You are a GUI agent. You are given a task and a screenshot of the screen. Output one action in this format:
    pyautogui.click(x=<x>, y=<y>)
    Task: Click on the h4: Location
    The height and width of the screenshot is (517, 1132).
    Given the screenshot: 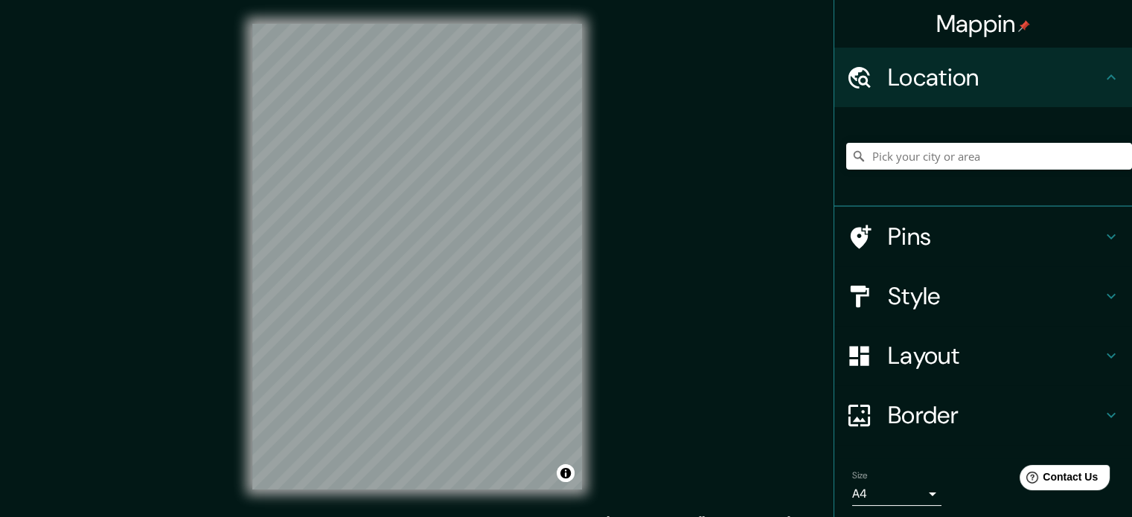 What is the action you would take?
    pyautogui.click(x=995, y=77)
    